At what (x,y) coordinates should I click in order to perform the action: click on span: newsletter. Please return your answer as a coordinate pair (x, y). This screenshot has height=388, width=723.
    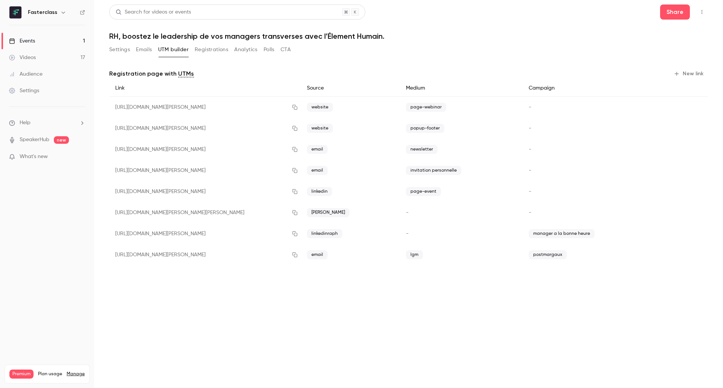
    Looking at the image, I should click on (422, 149).